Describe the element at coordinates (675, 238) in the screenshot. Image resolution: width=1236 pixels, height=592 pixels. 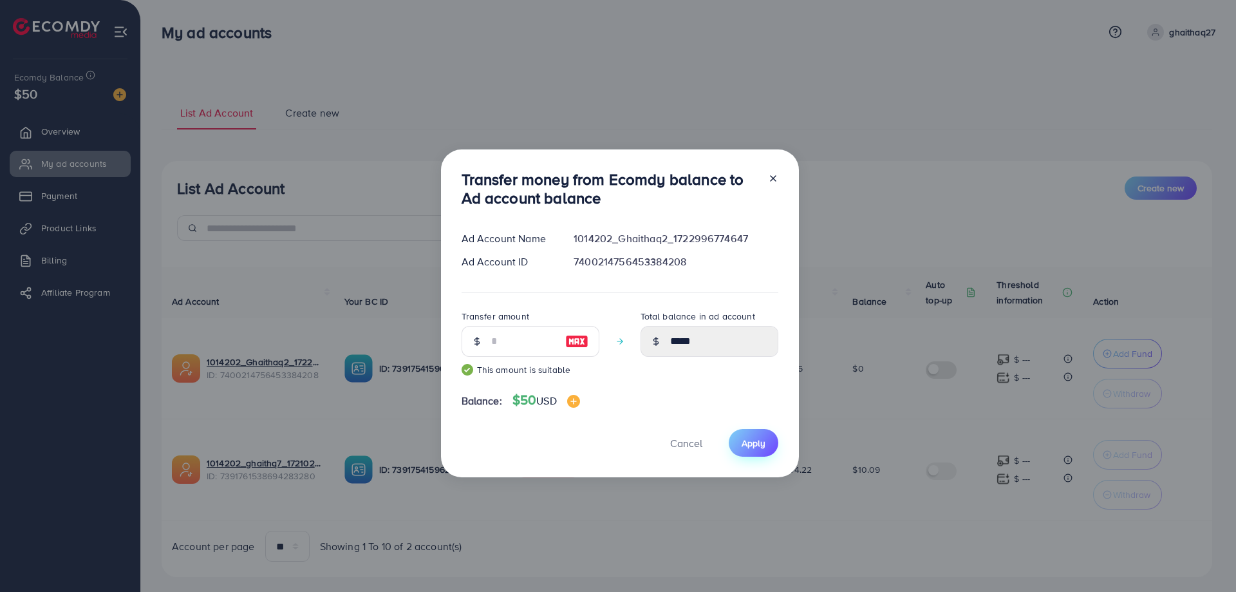
I see `div: 1014202_Ghaithaq2_1722996774647` at that location.